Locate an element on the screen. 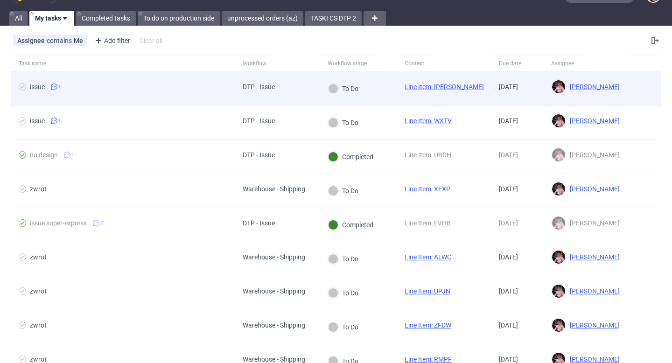  a: To do on production side is located at coordinates (179, 18).